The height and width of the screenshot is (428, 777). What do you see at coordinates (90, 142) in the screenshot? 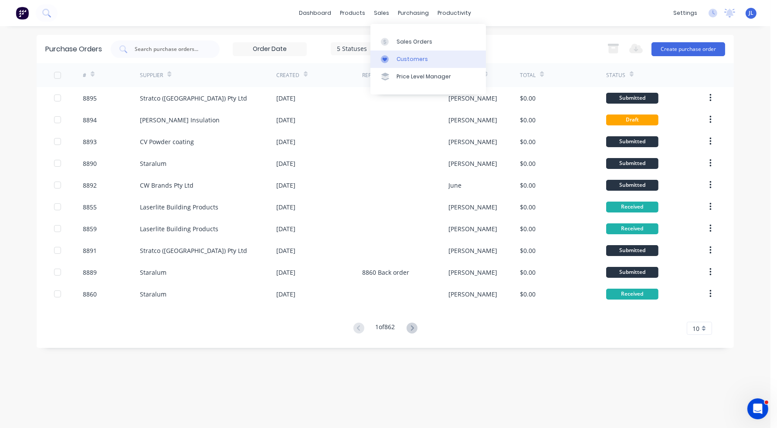
I see `div: 8893` at bounding box center [90, 142].